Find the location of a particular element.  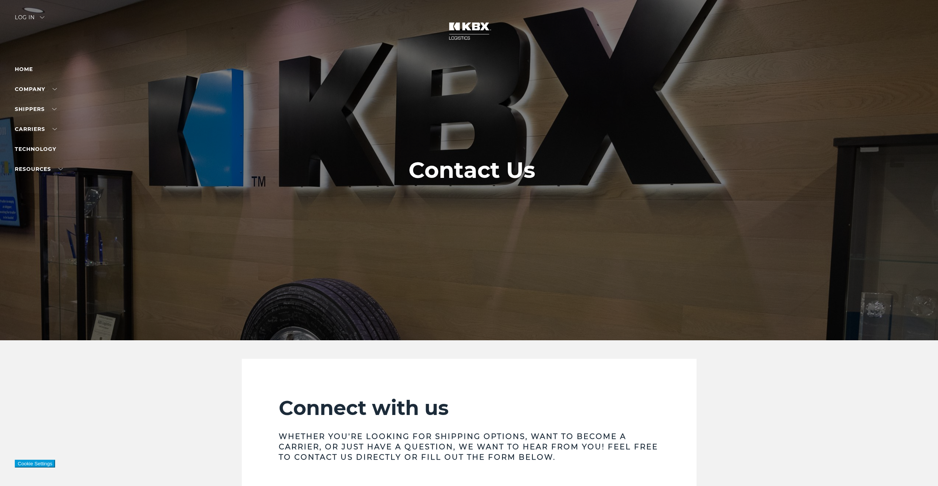

h3: Whether you're looking for shipping options, want to become a carrier, or just have a question, w... is located at coordinates (469, 447).